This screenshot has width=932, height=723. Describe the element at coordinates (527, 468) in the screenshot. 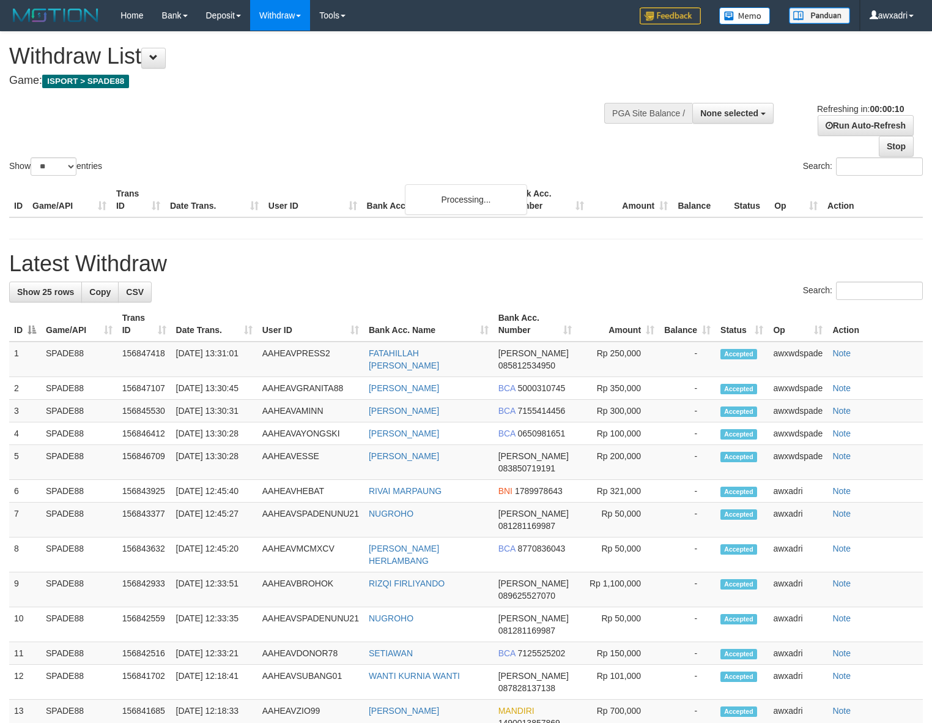

I see `span: Copy 083850719191 to clipboard` at that location.